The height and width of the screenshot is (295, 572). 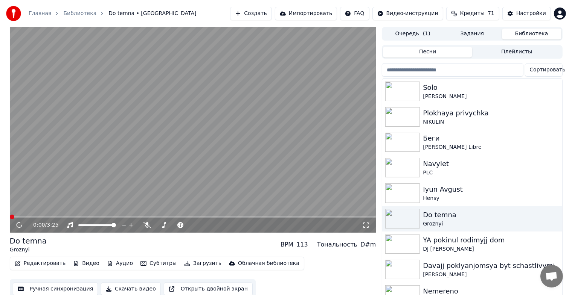 What do you see at coordinates (490, 88) in the screenshot?
I see `div: Solo` at bounding box center [490, 88].